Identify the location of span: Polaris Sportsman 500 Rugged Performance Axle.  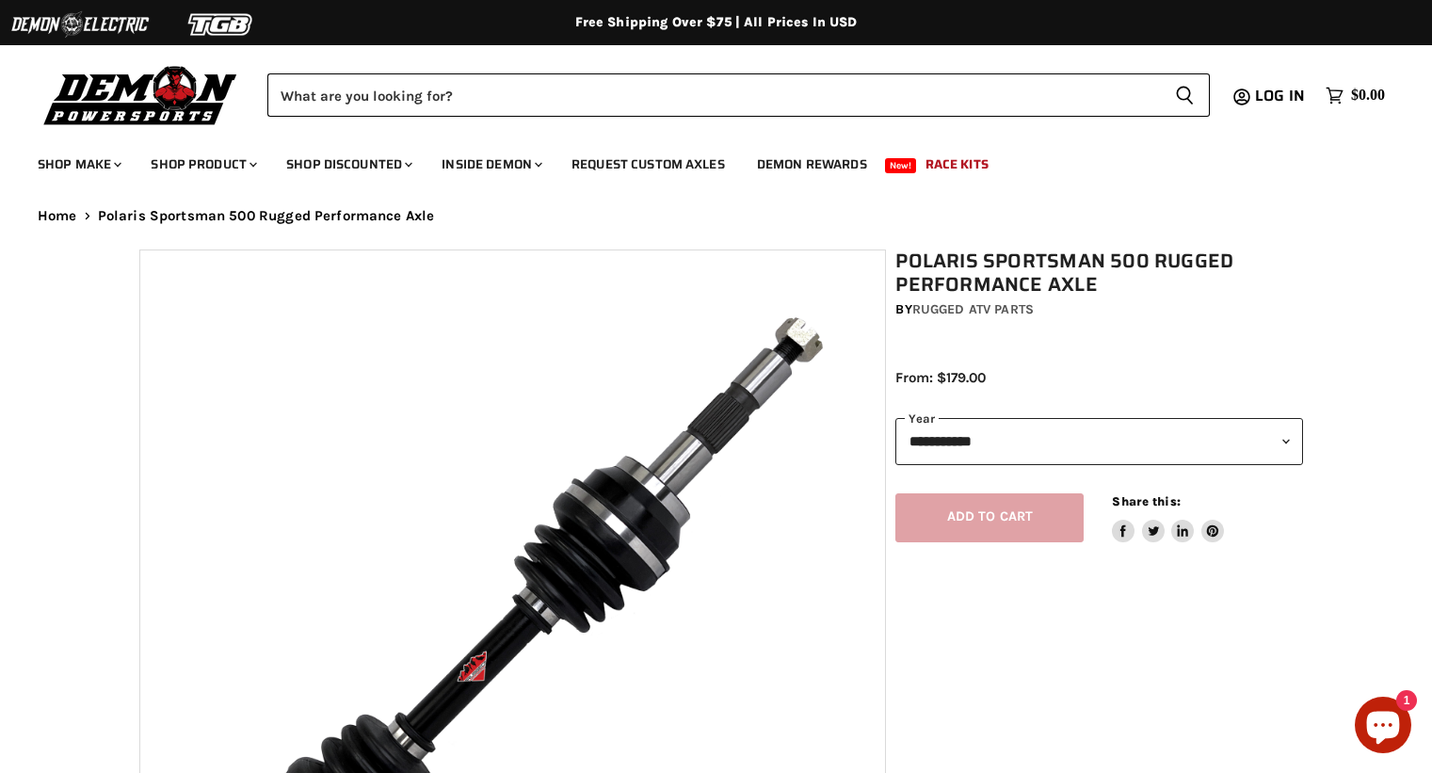
(266, 216).